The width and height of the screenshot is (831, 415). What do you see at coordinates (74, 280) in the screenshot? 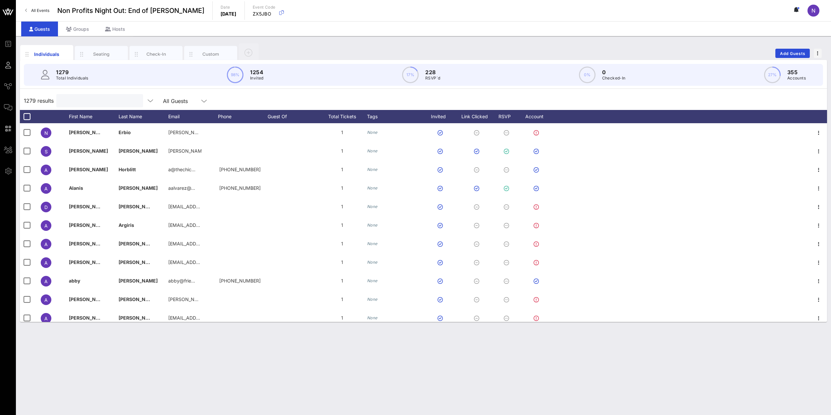
I see `span: abby` at bounding box center [74, 280].